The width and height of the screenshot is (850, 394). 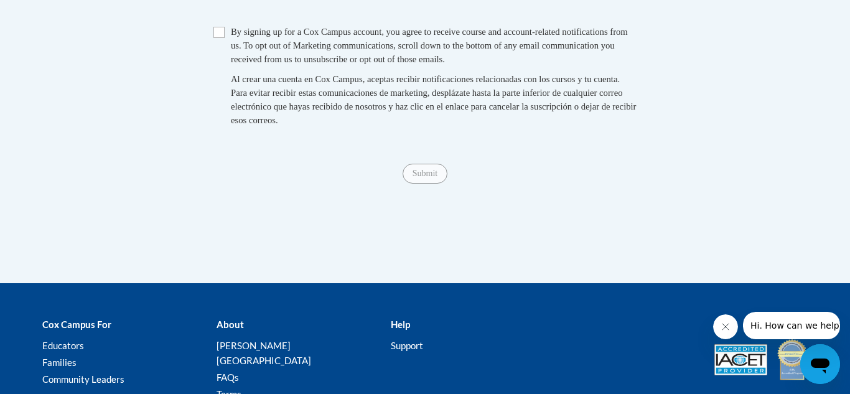 I want to click on a: FAQs, so click(x=228, y=377).